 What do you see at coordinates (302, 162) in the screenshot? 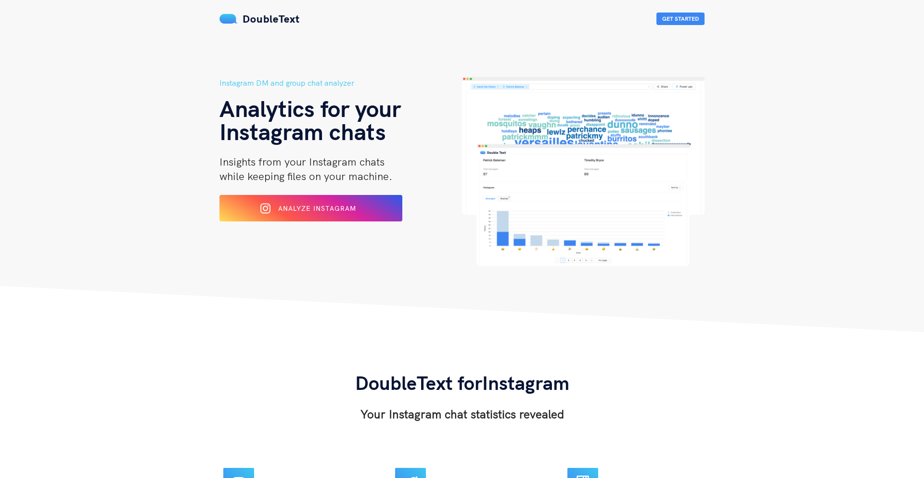
I see `span: Insights from your Instagram chats` at bounding box center [302, 162].